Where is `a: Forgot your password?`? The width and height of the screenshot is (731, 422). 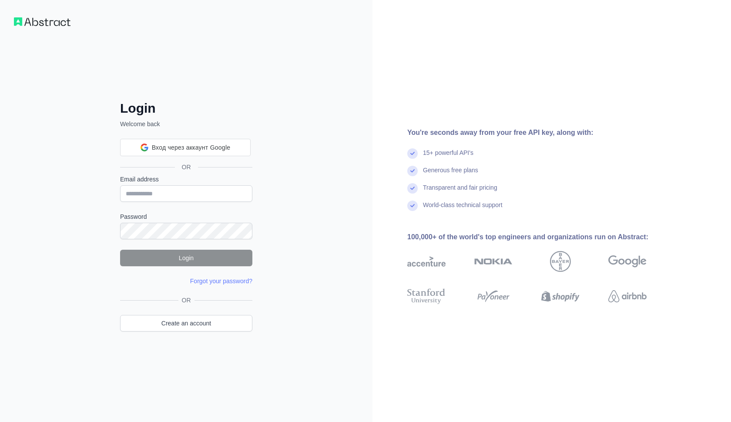
a: Forgot your password? is located at coordinates (221, 281).